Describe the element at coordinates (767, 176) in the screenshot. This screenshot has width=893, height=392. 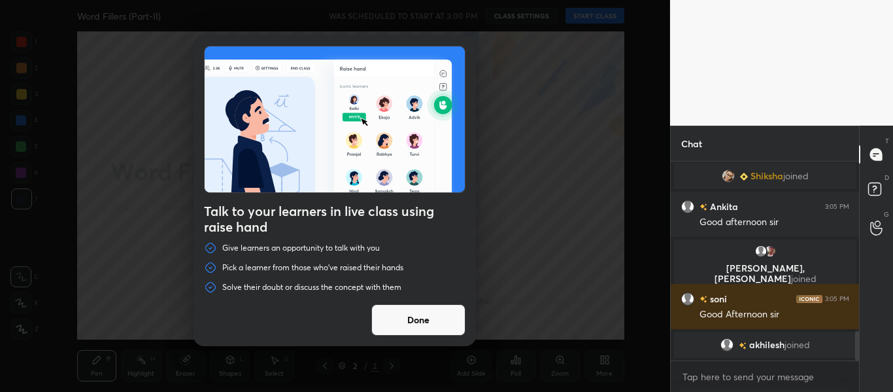
I see `span: Shiksha` at that location.